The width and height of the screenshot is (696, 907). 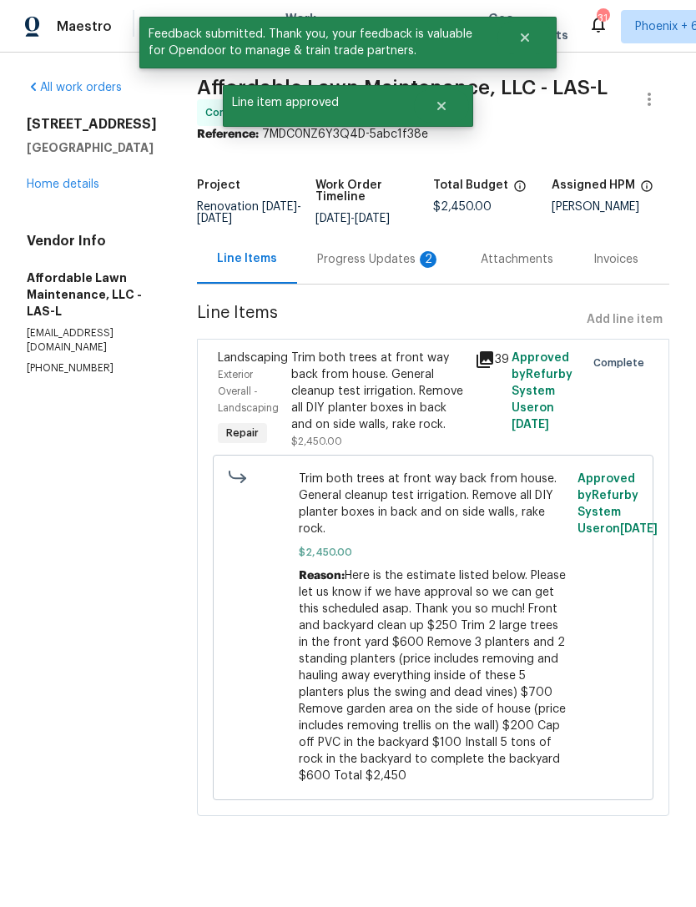 I want to click on span: The hpm assigned to this work order., so click(x=647, y=190).